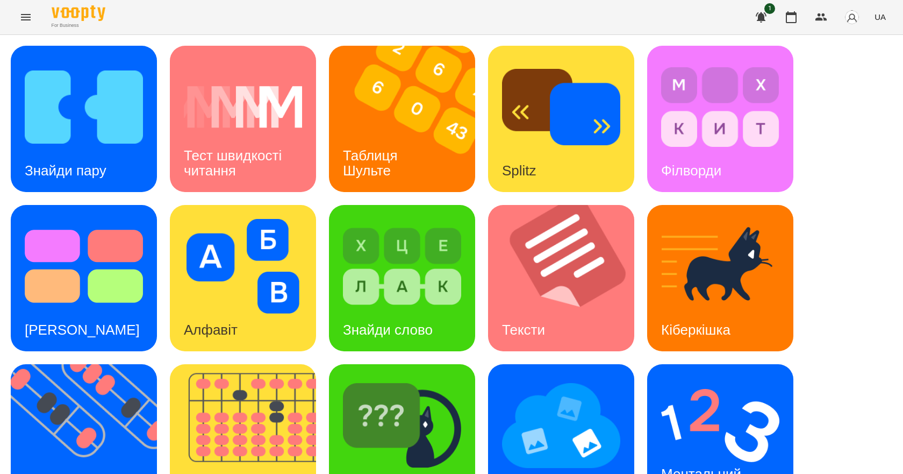 This screenshot has width=903, height=474. I want to click on a: ФілвордиФілворди, so click(721, 119).